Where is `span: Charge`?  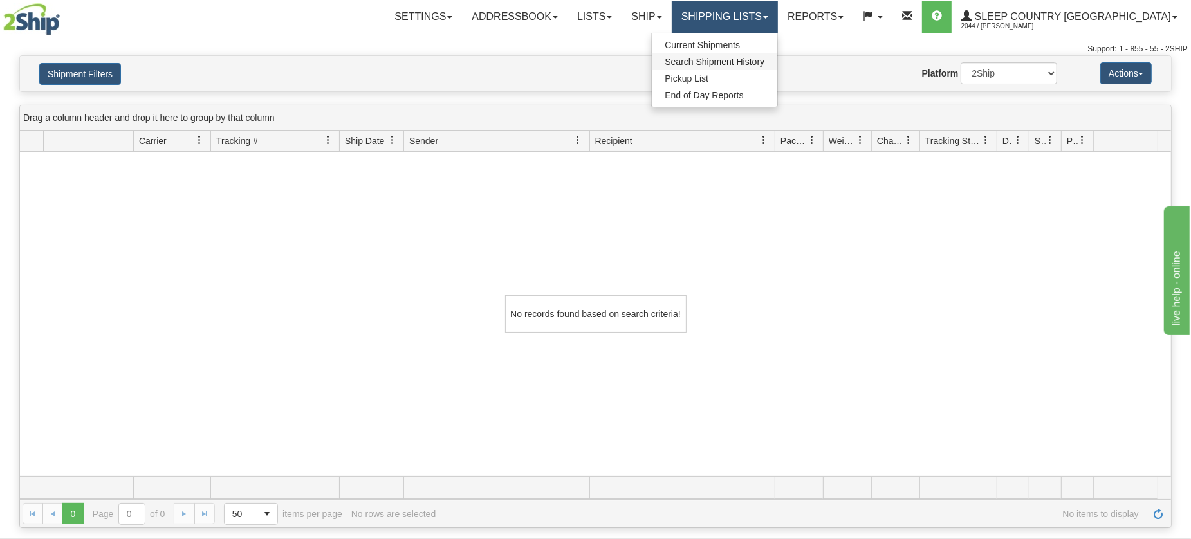 span: Charge is located at coordinates (891, 141).